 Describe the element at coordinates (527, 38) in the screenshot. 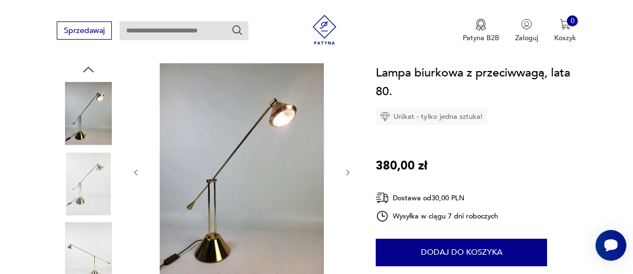

I see `p: Zaloguj` at that location.